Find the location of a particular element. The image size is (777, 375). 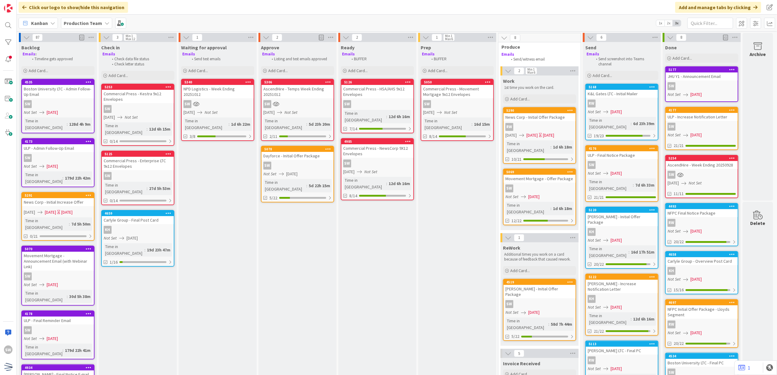

div: 5078 is located at coordinates (299, 149).